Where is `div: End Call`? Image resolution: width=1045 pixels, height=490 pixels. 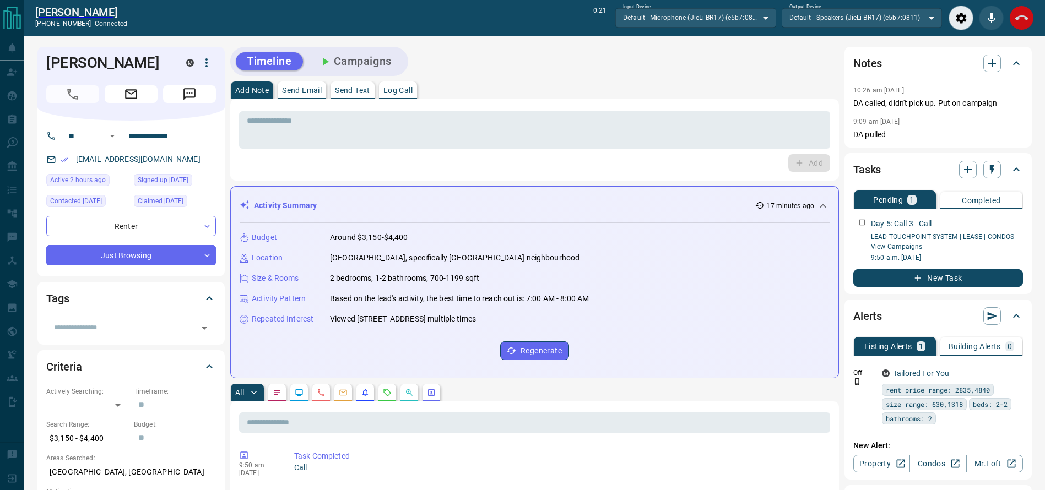 div: End Call is located at coordinates (1021, 18).